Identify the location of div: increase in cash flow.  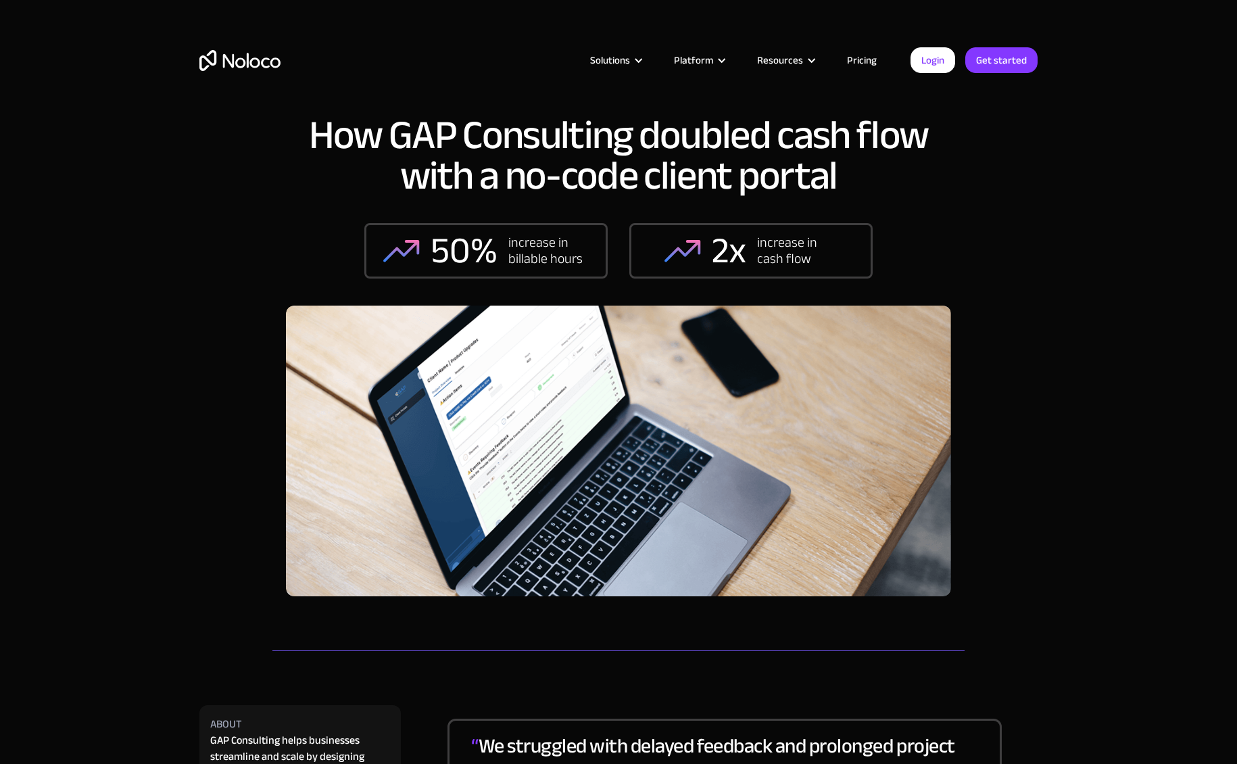
(798, 251).